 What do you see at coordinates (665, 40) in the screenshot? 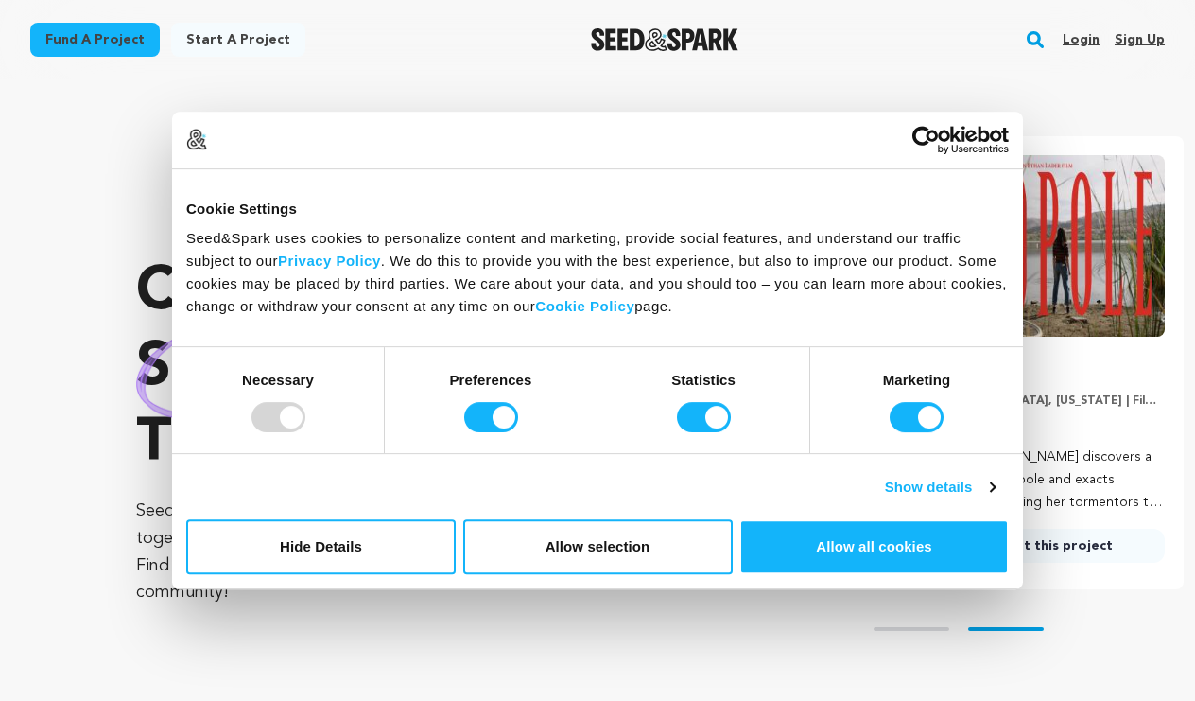
I see `img: Seed&Spark Logo Dark Mode` at bounding box center [665, 40].